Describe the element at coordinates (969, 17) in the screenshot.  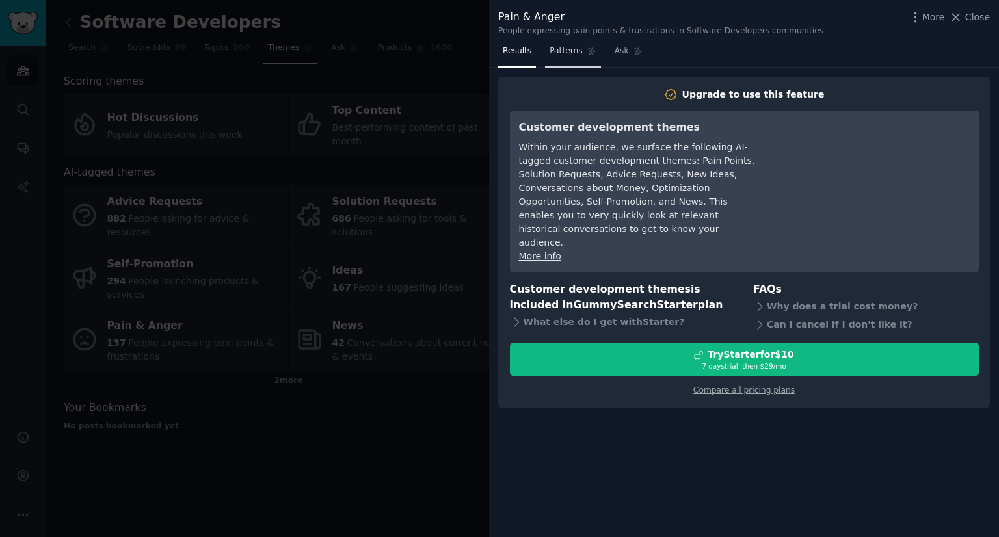
I see `button: Close` at that location.